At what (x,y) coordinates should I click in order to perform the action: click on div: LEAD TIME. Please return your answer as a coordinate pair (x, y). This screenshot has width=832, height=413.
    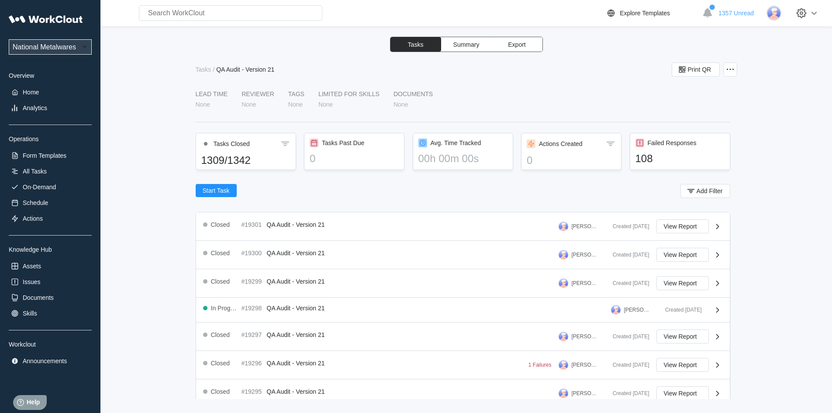
    Looking at the image, I should click on (212, 94).